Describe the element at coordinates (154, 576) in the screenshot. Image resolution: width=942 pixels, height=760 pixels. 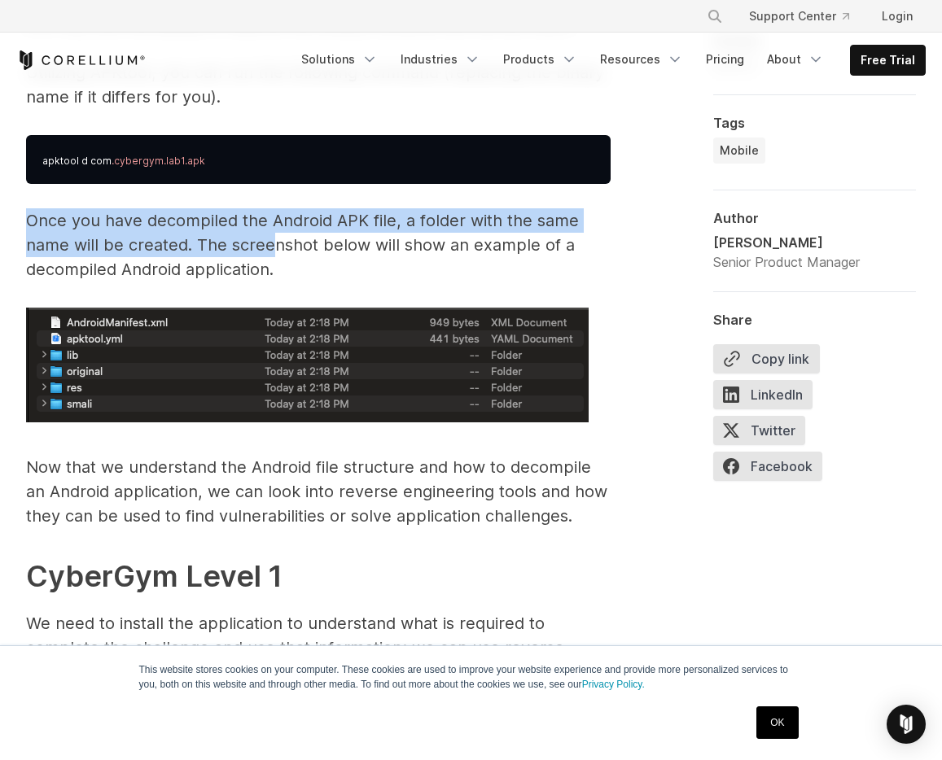
I see `strong: CyberGym Level 1` at that location.